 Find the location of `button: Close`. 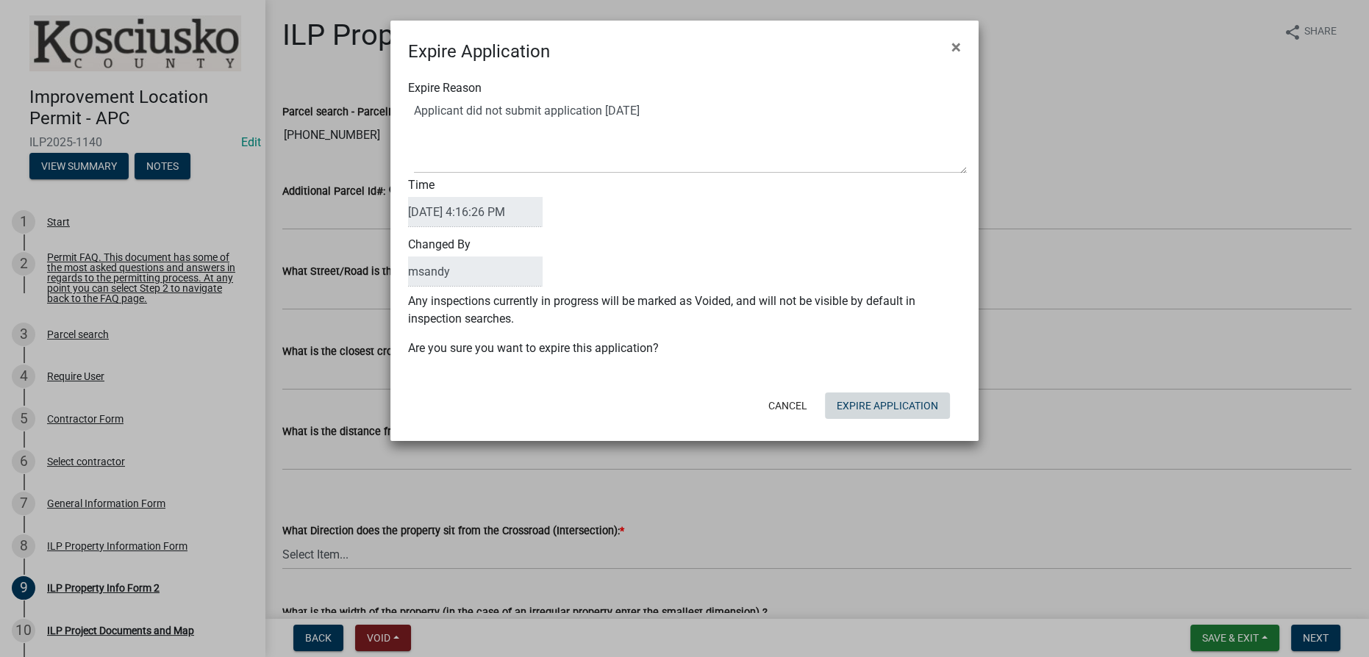

button: Close is located at coordinates (955, 47).